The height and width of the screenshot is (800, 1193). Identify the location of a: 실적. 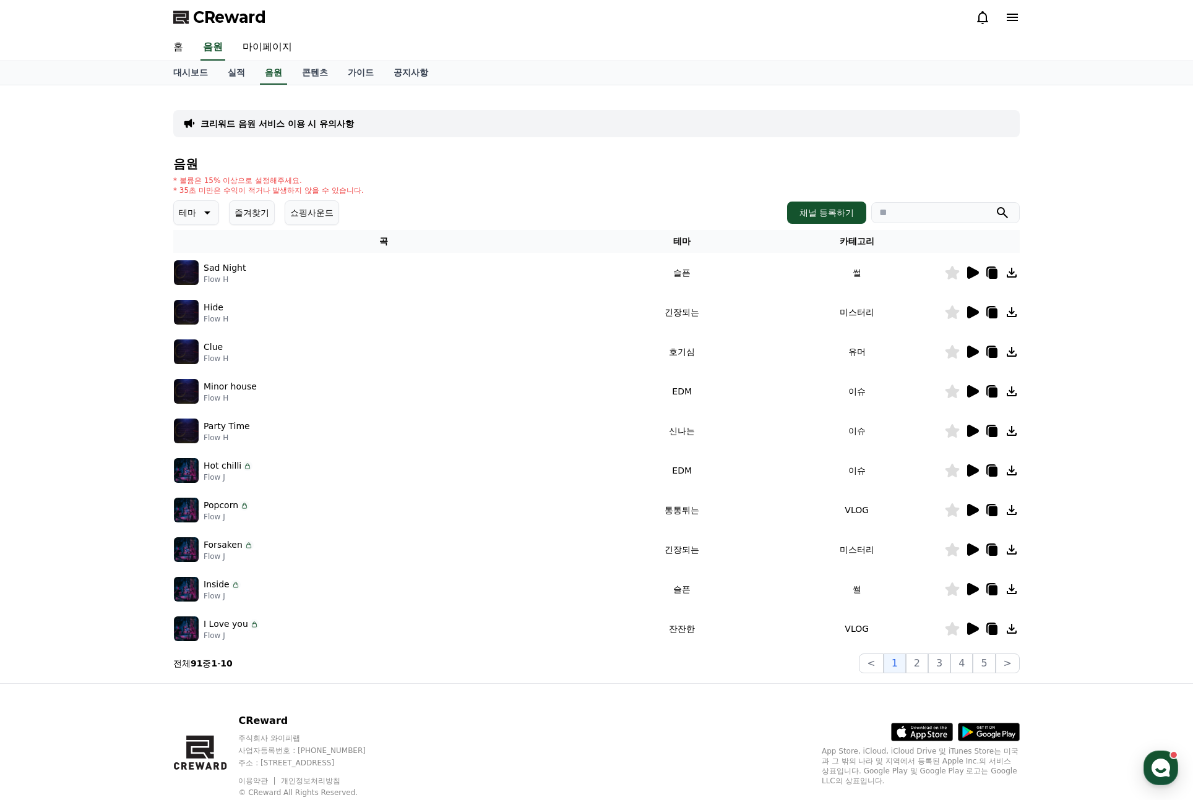
(236, 73).